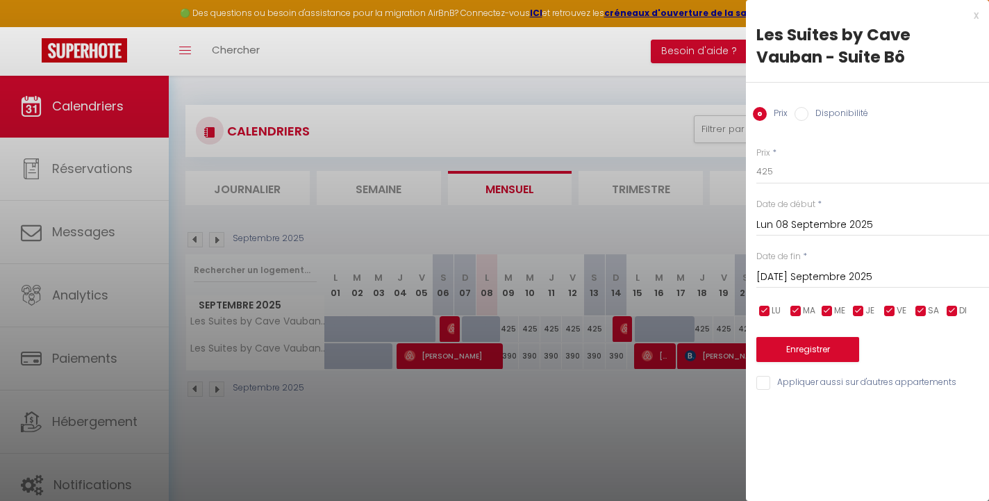 This screenshot has height=501, width=989. Describe the element at coordinates (870, 311) in the screenshot. I see `span: JE` at that location.